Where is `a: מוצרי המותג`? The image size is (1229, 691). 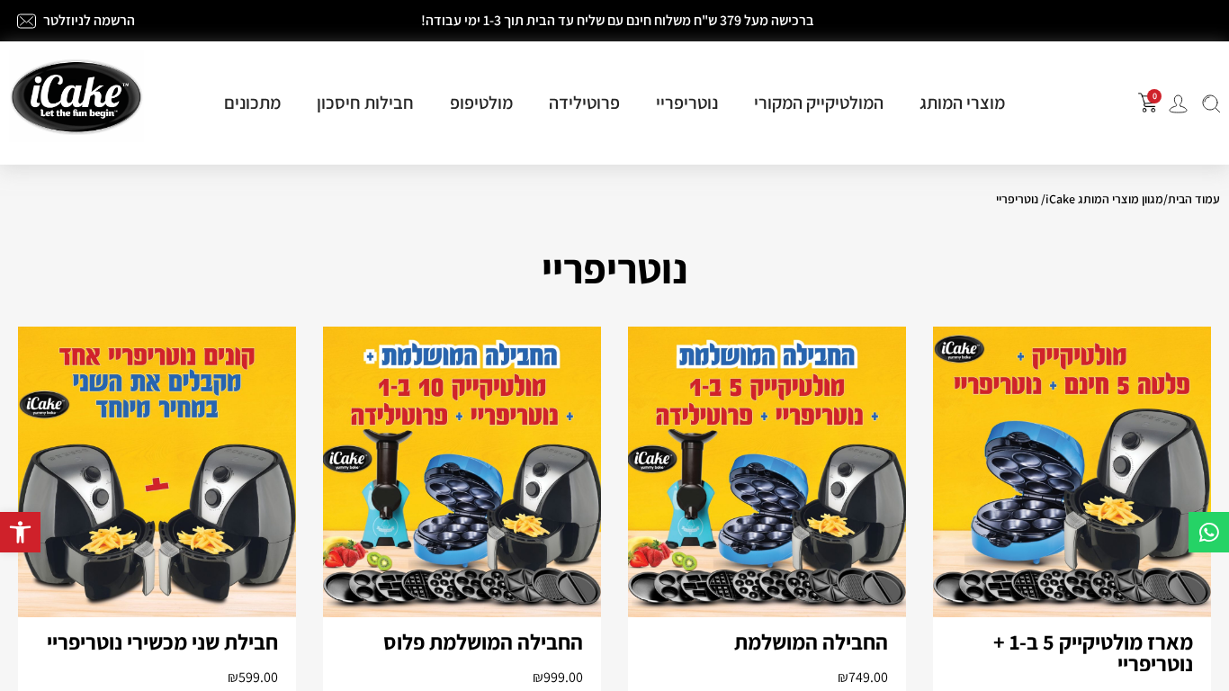
a: מוצרי המותג is located at coordinates (962, 103).